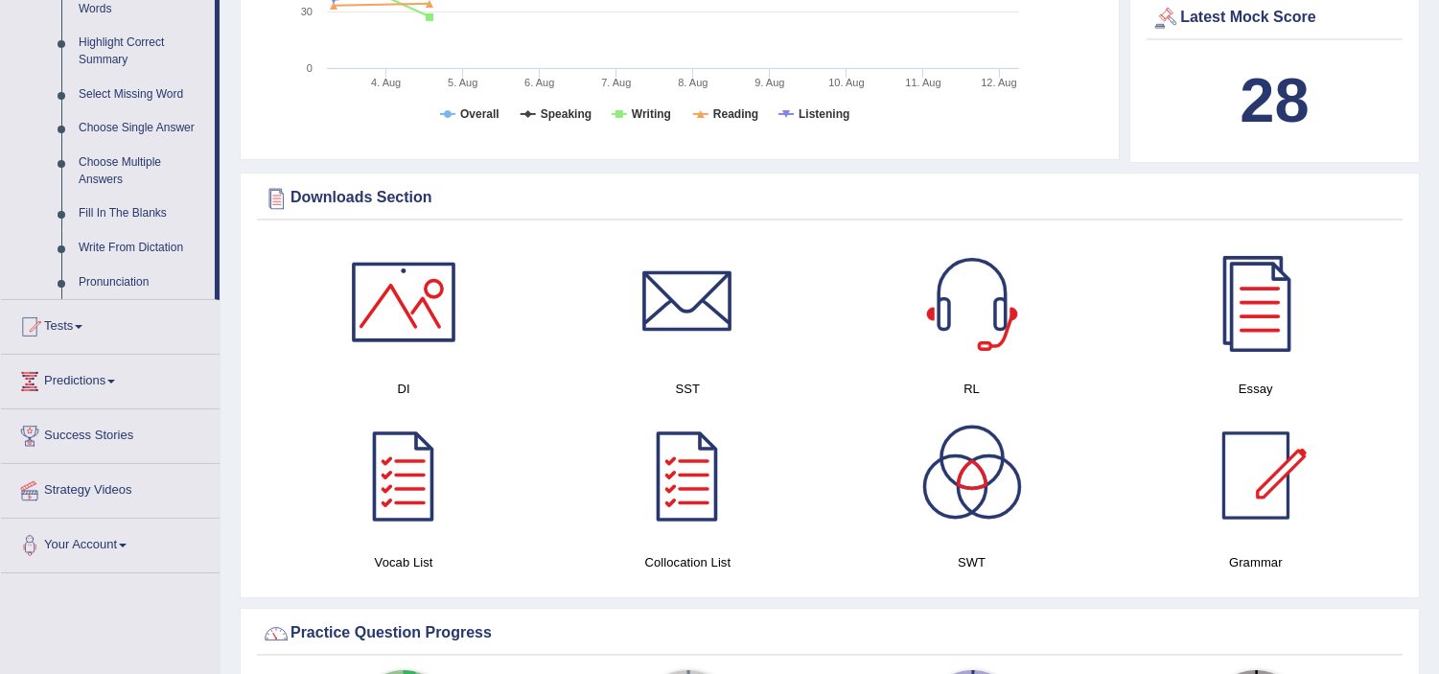 This screenshot has width=1439, height=674. What do you see at coordinates (769, 82) in the screenshot?
I see `tspan: 9. Aug` at bounding box center [769, 82].